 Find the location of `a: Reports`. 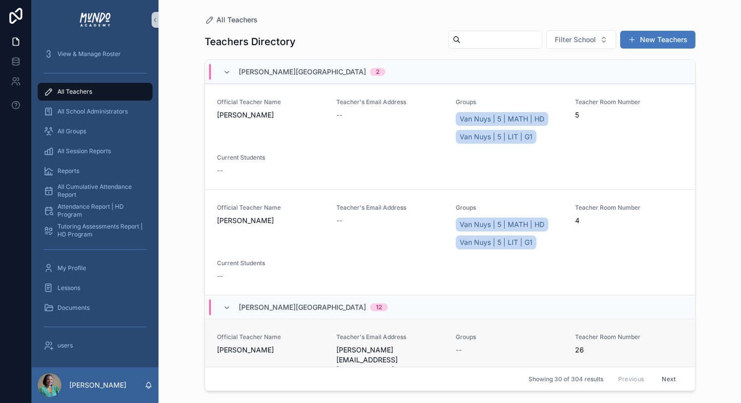

a: Reports is located at coordinates (95, 171).